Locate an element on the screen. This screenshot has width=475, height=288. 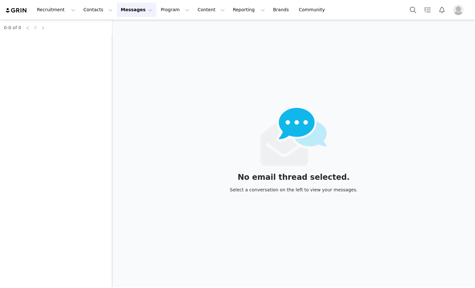
button: Content is located at coordinates (211, 10).